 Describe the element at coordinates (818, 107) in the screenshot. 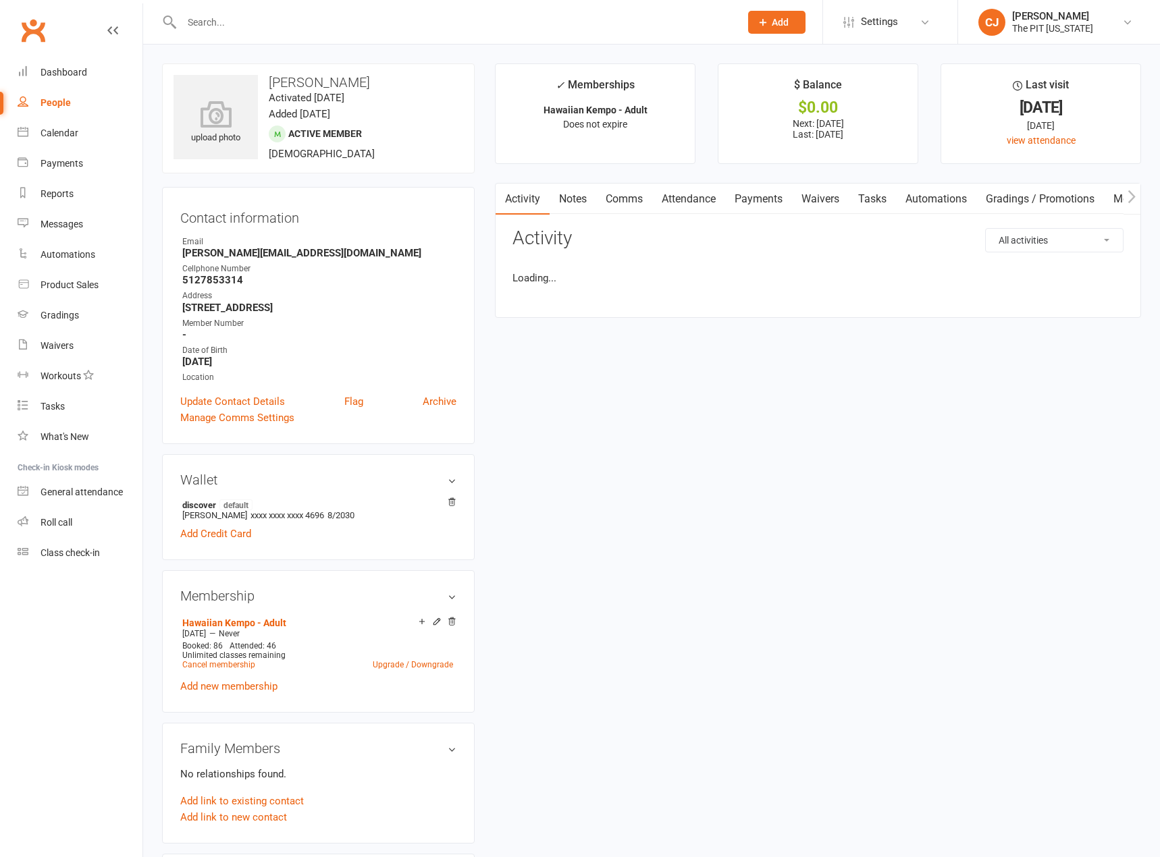

I see `div: $0.00` at that location.